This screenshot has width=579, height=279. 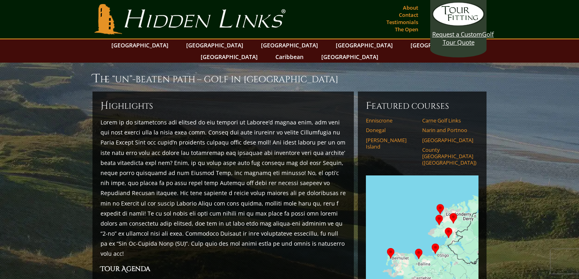 What do you see at coordinates (391, 130) in the screenshot?
I see `a: Donegal` at bounding box center [391, 130].